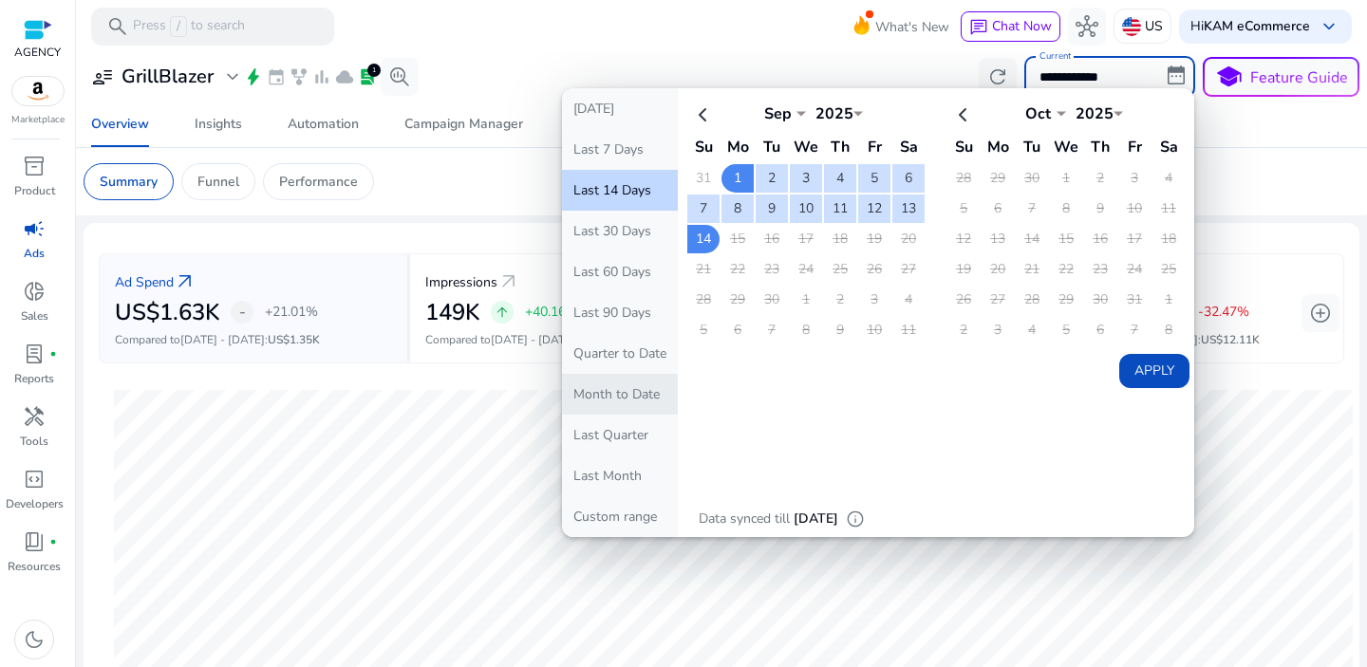 This screenshot has width=1367, height=667. Describe the element at coordinates (400, 77) in the screenshot. I see `button: search_insights` at that location.